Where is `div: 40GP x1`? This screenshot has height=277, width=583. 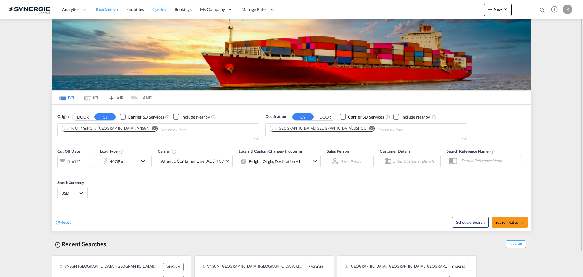 div: 40GP x1 is located at coordinates (117, 161).